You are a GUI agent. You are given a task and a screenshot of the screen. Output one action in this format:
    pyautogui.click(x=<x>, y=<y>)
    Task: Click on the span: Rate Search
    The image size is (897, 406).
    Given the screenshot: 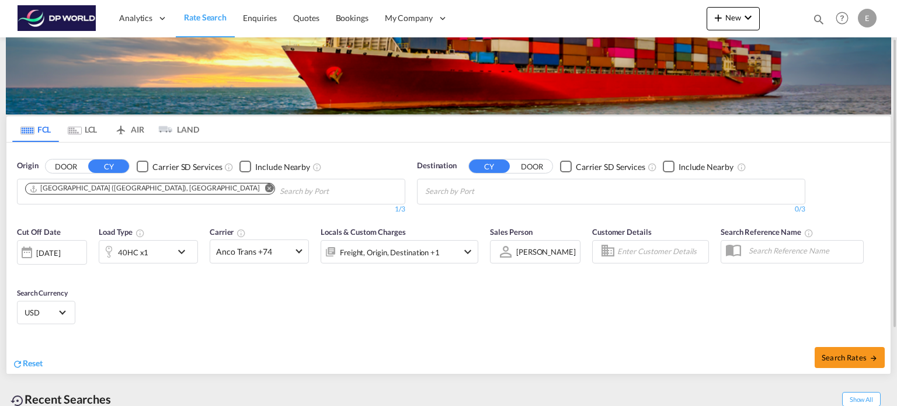 What is the action you would take?
    pyautogui.click(x=205, y=17)
    